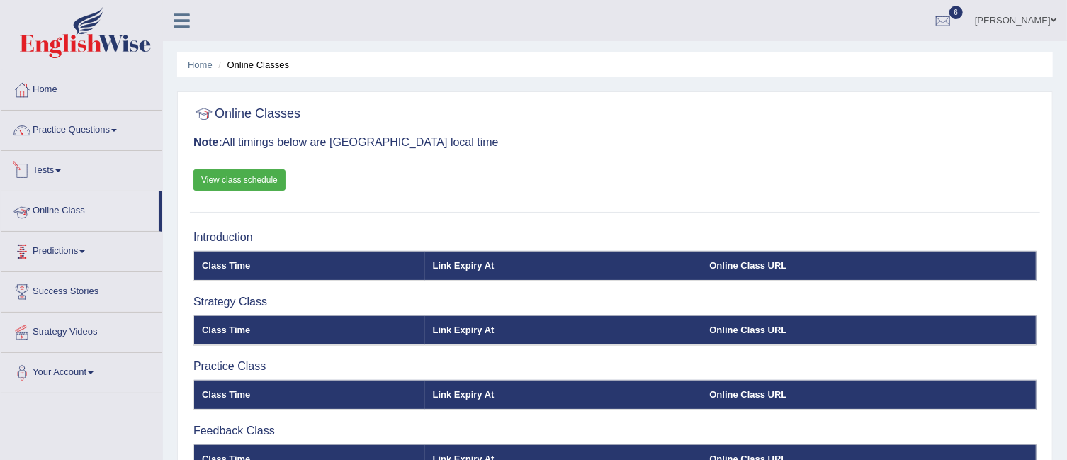  What do you see at coordinates (615, 237) in the screenshot?
I see `h3: Introduction` at bounding box center [615, 237].